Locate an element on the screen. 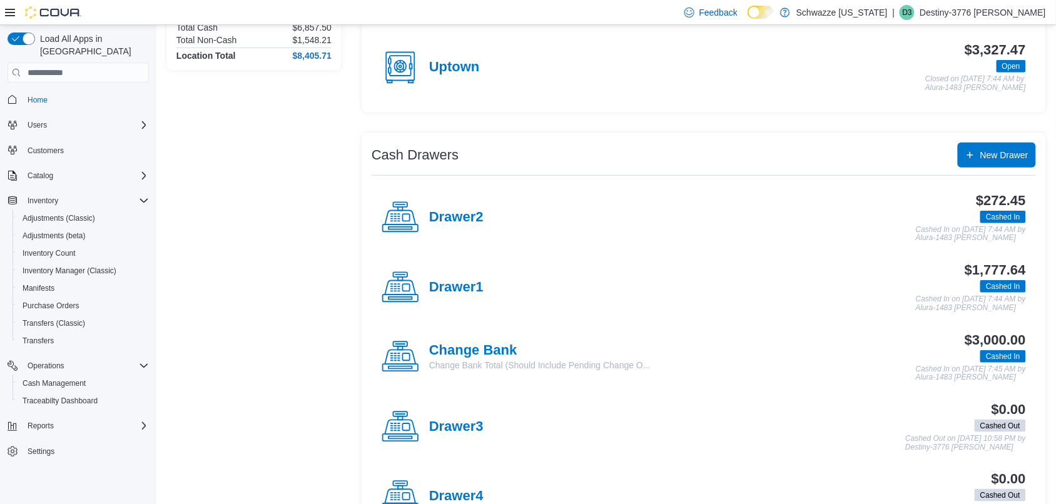  span: Transfers (Classic) is located at coordinates (83, 324).